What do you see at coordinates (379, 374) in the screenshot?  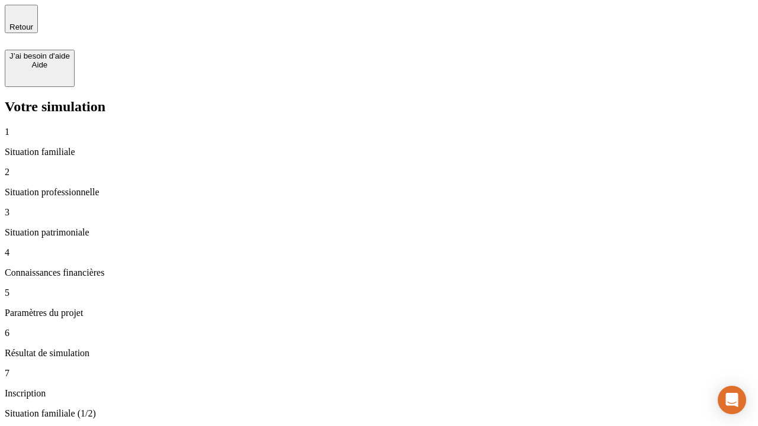 I see `p: 7` at bounding box center [379, 374].